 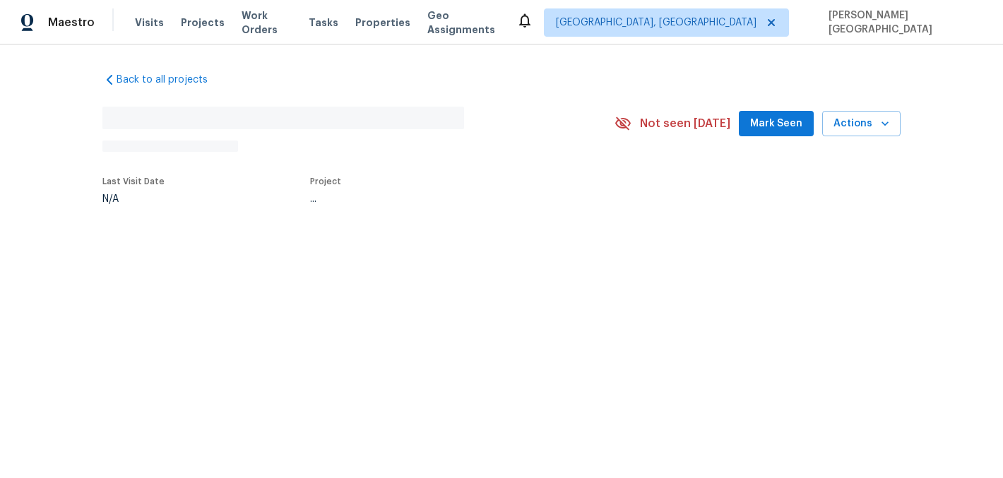 I want to click on div: N/A, so click(x=133, y=199).